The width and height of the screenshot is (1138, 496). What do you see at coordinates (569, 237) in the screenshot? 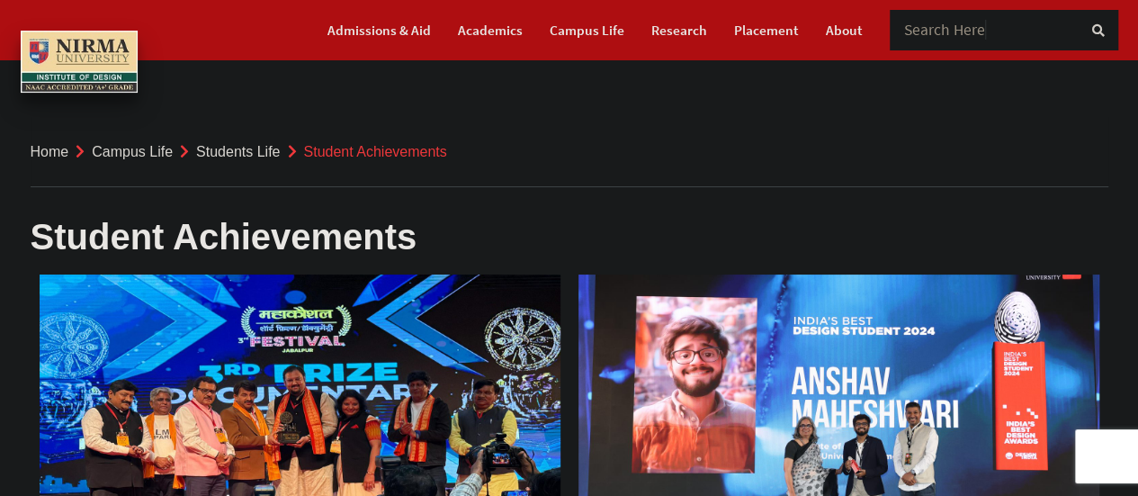
I see `h1: Student Achievements` at bounding box center [569, 237].